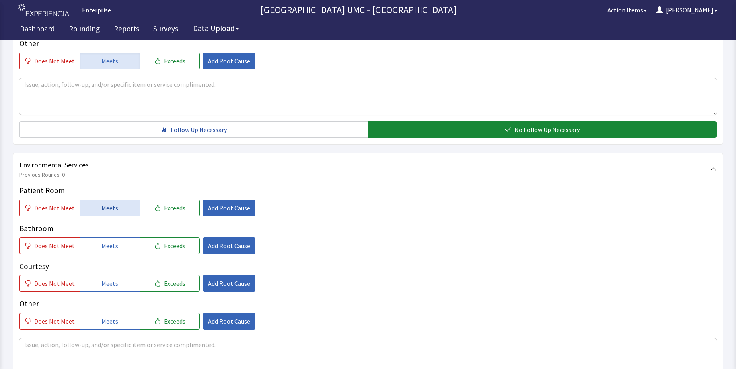 Image resolution: width=736 pixels, height=369 pixels. Describe the element at coordinates (37, 30) in the screenshot. I see `a: Dashboard` at that location.